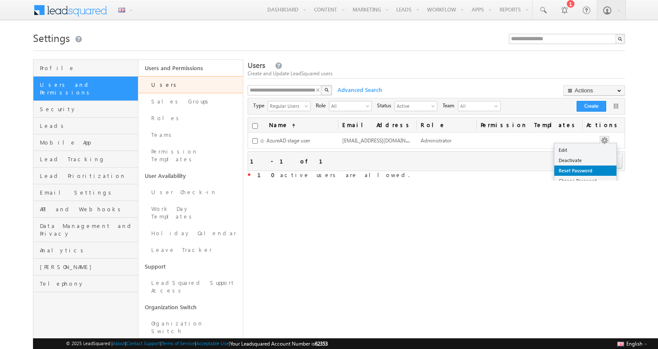 This screenshot has height=349, width=658. I want to click on div: 1 - 1 of 1, so click(291, 161).